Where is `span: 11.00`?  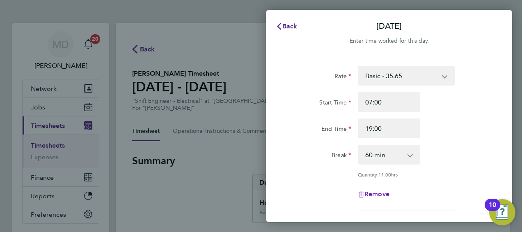
span: 11.00 is located at coordinates (385, 174).